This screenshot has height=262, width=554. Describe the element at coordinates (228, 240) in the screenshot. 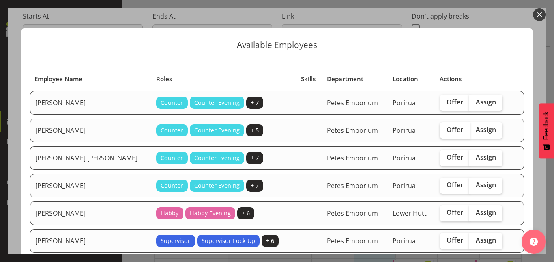

I see `span: Supervisor Lock Up` at that location.